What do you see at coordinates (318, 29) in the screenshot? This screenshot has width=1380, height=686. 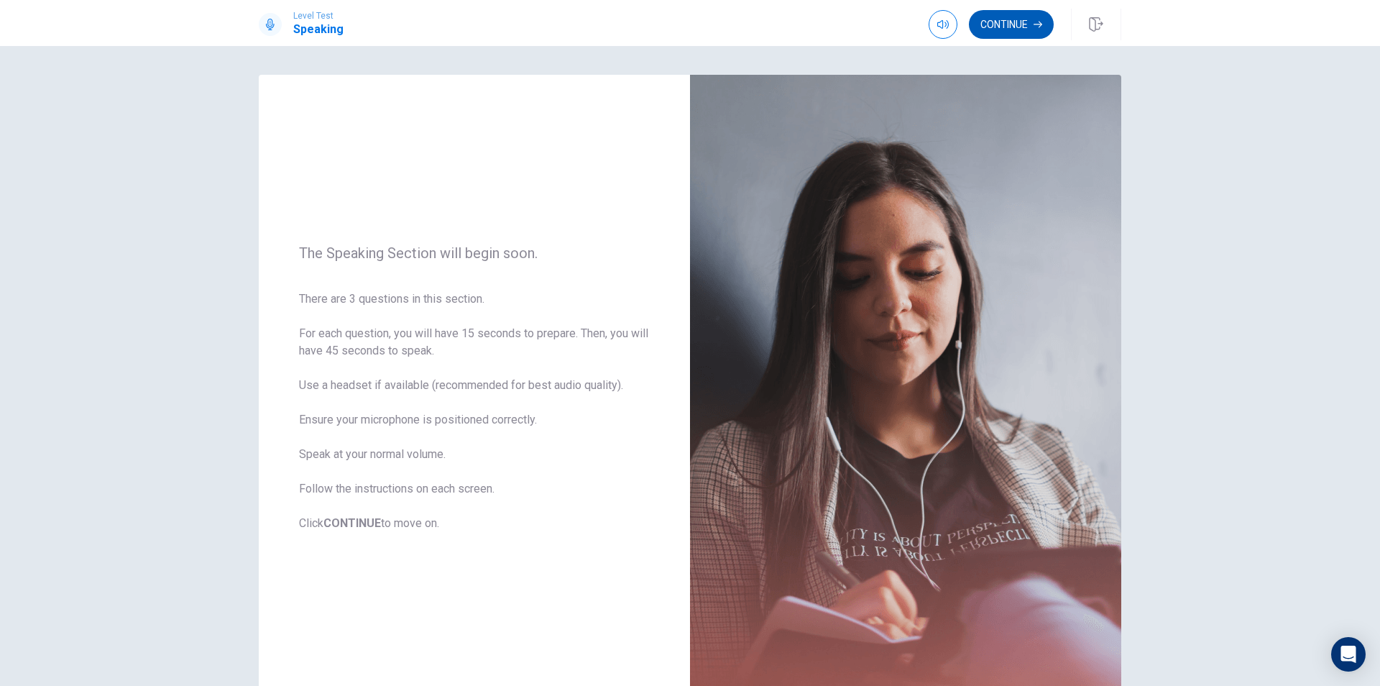 I see `h1: Speaking` at bounding box center [318, 29].